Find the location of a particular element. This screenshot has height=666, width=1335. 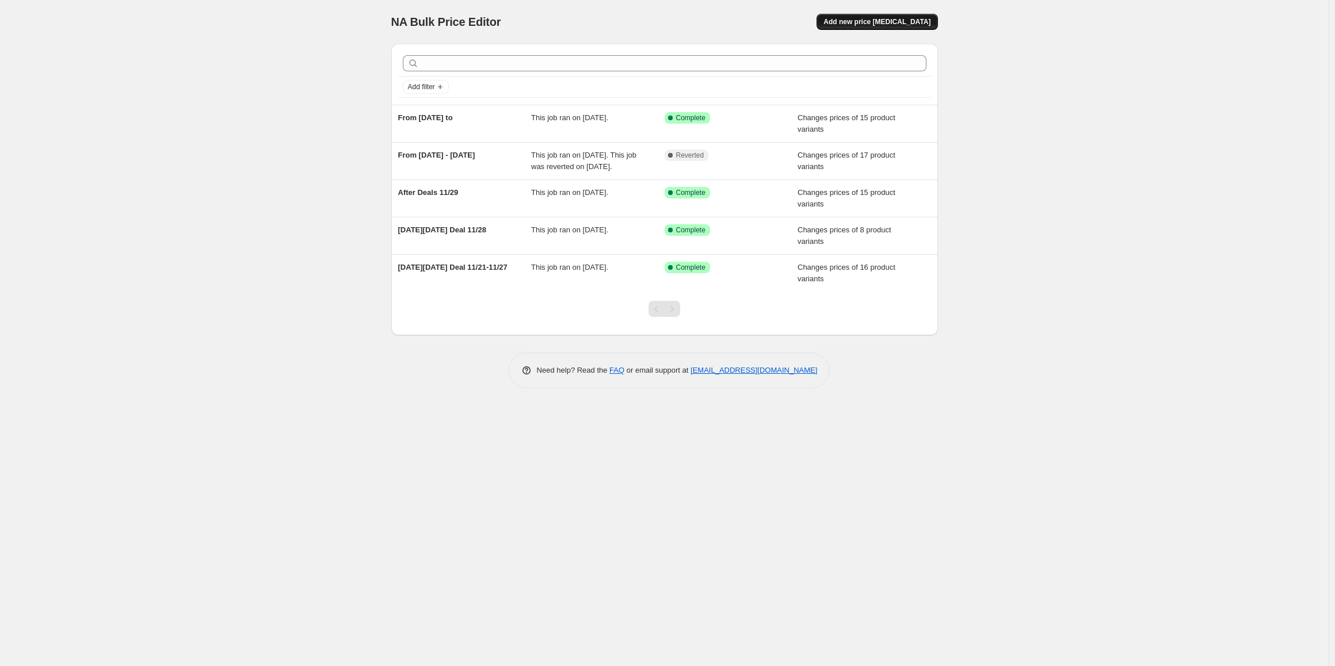

nav: Pagination is located at coordinates (664, 309).